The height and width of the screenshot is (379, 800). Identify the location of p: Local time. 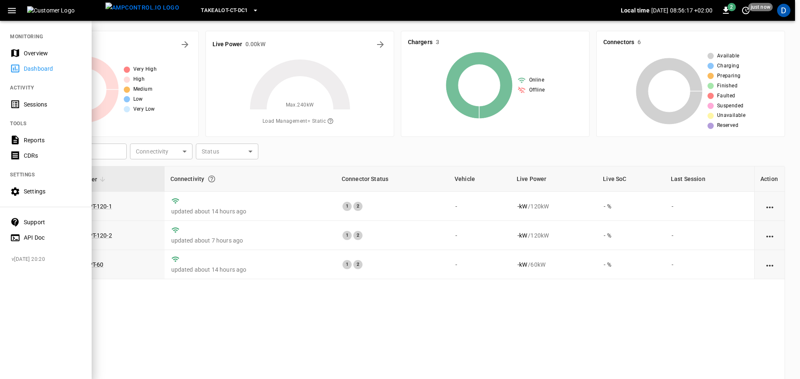
(635, 10).